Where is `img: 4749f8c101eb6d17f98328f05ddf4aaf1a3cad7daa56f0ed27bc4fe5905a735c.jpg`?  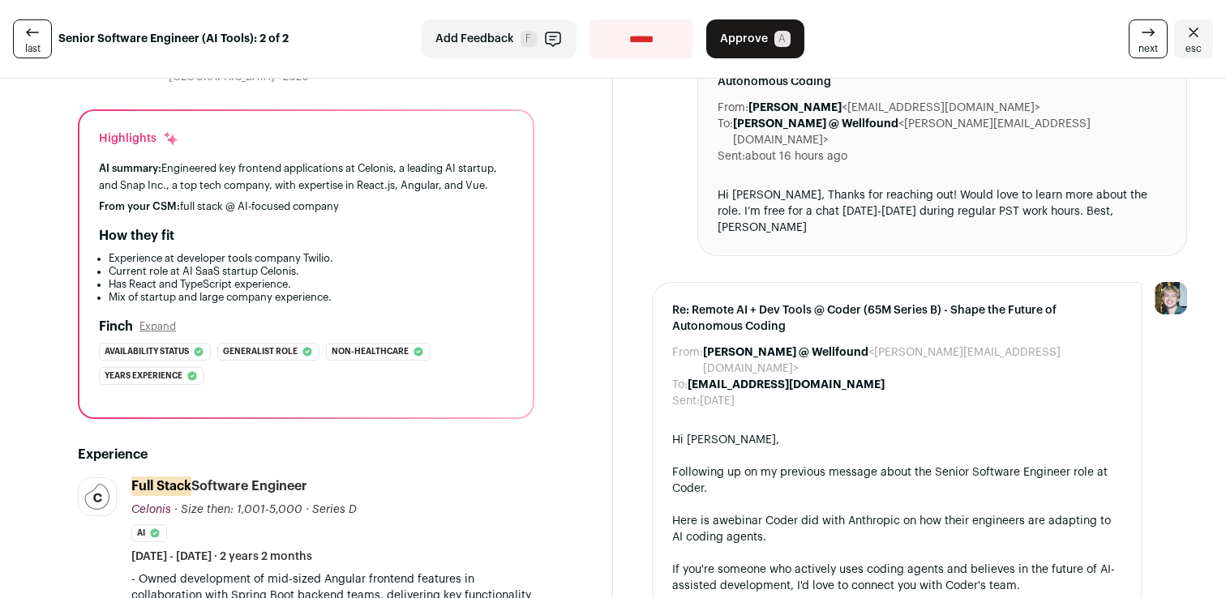 img: 4749f8c101eb6d17f98328f05ddf4aaf1a3cad7daa56f0ed27bc4fe5905a735c.jpg is located at coordinates (97, 497).